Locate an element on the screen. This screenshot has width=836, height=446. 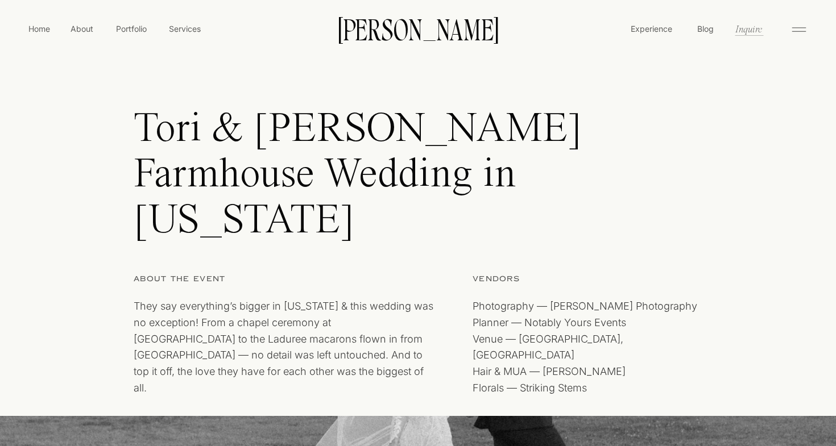
a: Services is located at coordinates (184, 28).